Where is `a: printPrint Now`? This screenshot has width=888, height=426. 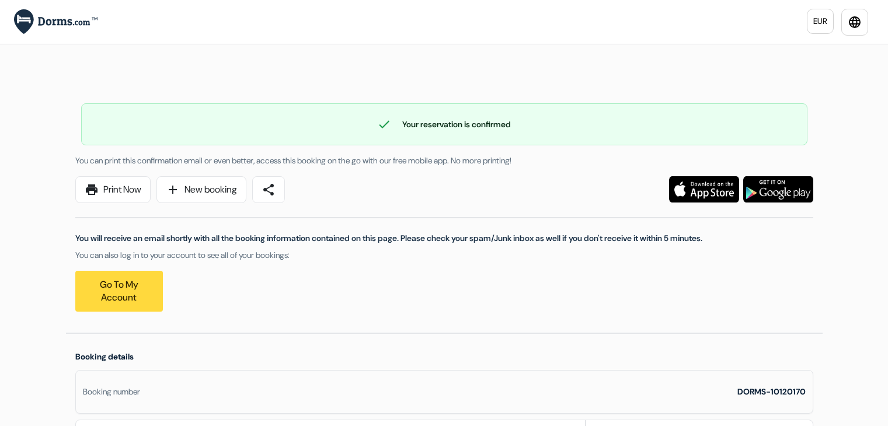
a: printPrint Now is located at coordinates (113, 190).